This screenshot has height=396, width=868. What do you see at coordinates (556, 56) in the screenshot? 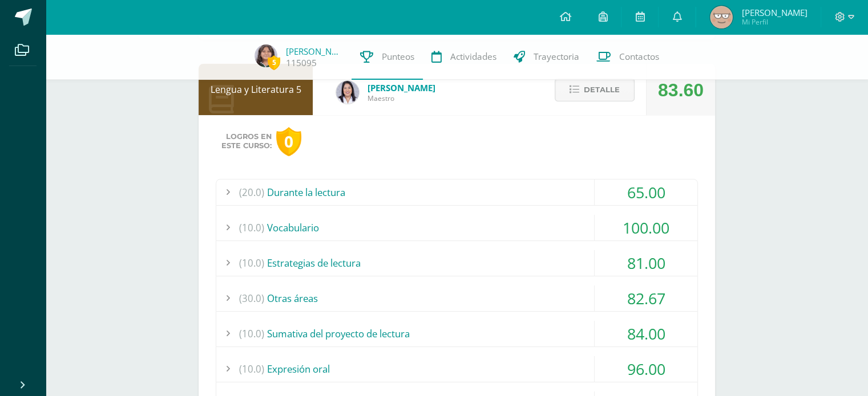
I see `span: Trayectoria` at bounding box center [556, 56].